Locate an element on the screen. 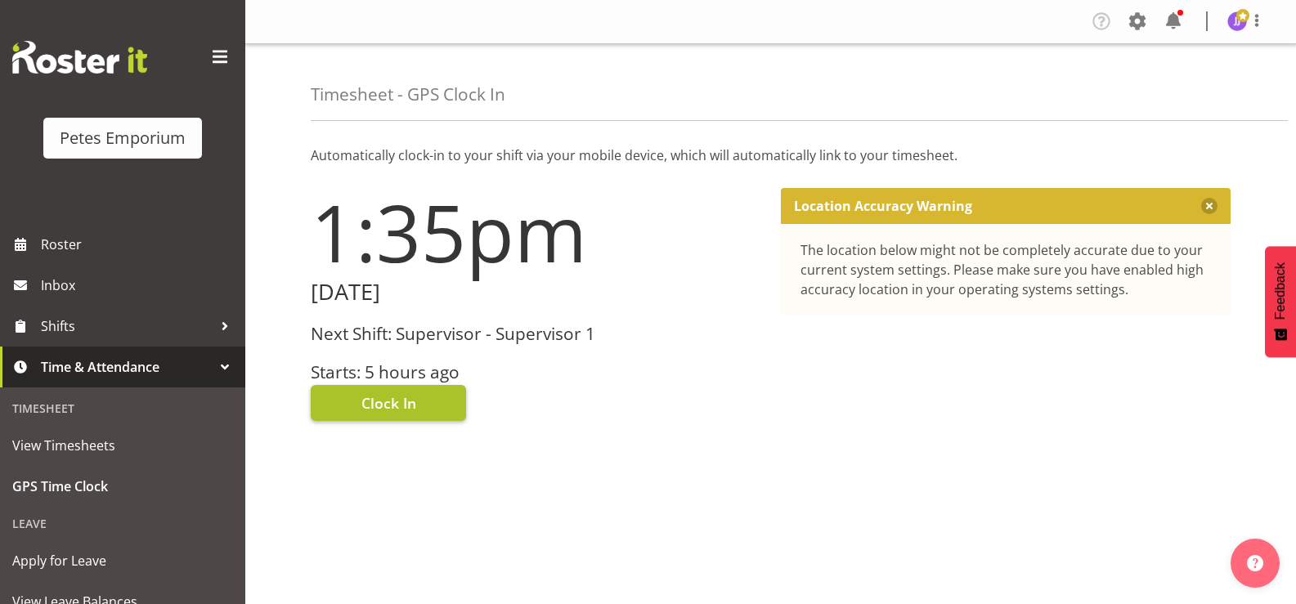  a: GPS Time Clock is located at coordinates (123, 487).